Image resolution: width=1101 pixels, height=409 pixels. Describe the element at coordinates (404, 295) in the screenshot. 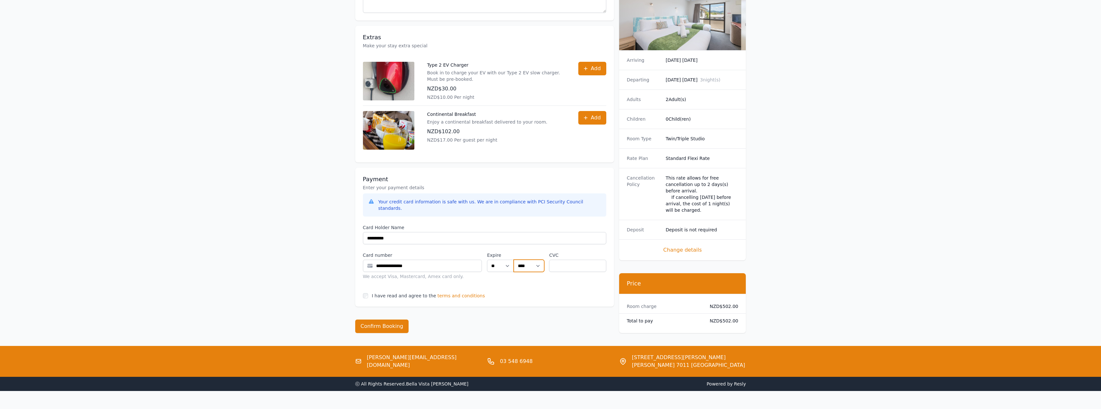

I see `label: I have read and agree to the` at that location.